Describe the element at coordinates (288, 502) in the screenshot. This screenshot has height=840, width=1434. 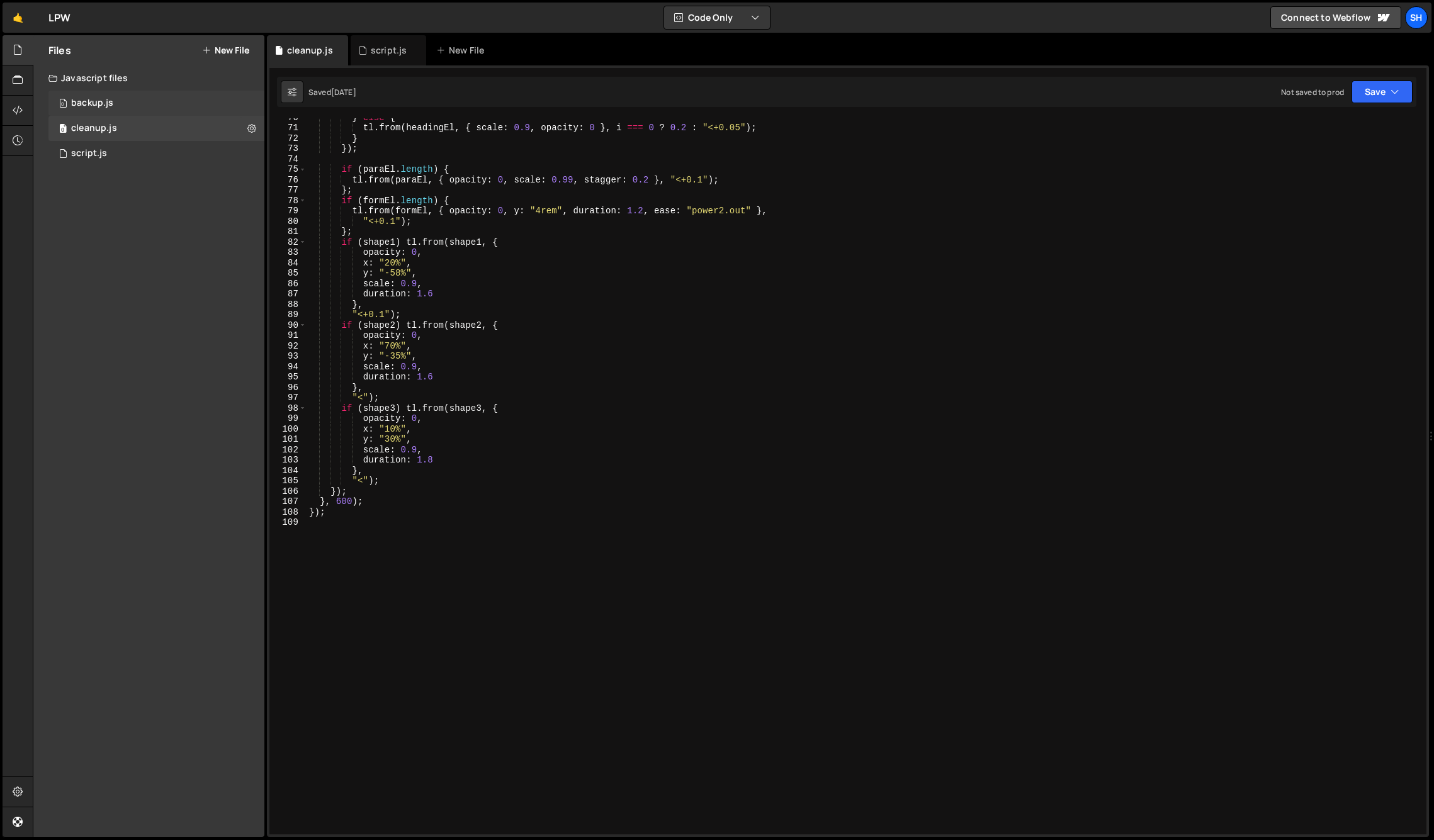
I see `div: 107` at that location.